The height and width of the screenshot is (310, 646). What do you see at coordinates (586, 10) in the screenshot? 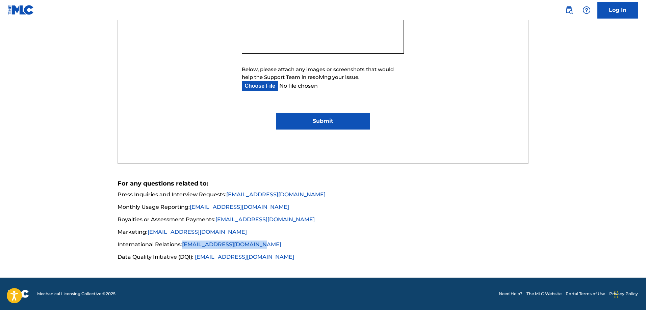
I see `img: help` at bounding box center [586, 10].